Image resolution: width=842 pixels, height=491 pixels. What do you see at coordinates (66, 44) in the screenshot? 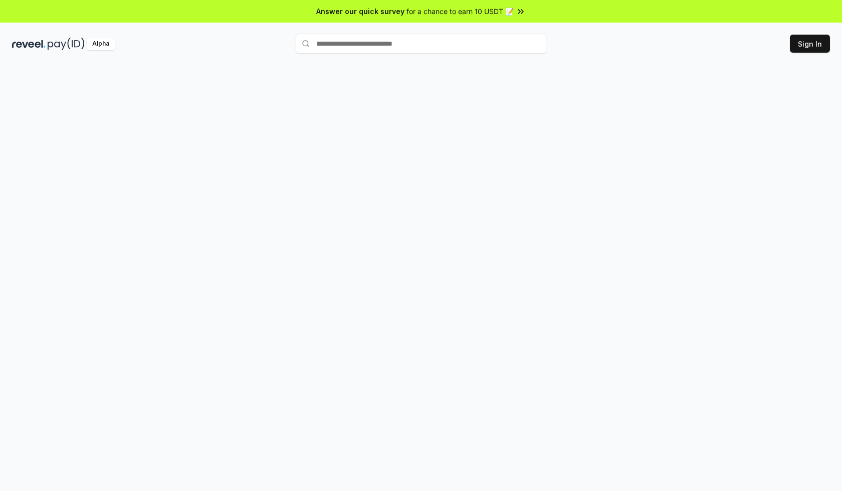
I see `img: pay_id` at bounding box center [66, 44].